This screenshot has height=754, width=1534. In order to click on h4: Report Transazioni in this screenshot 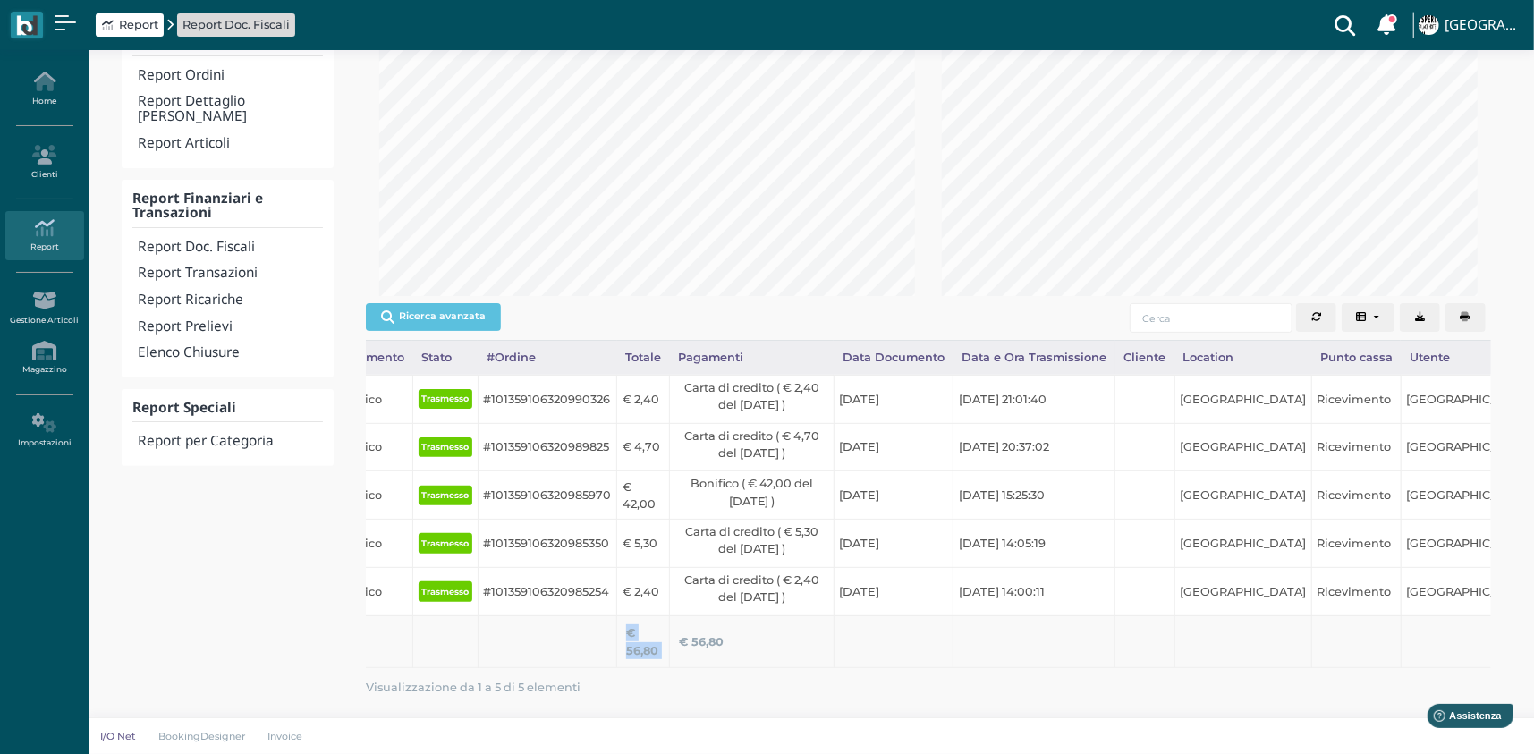, I will do `click(230, 273)`.